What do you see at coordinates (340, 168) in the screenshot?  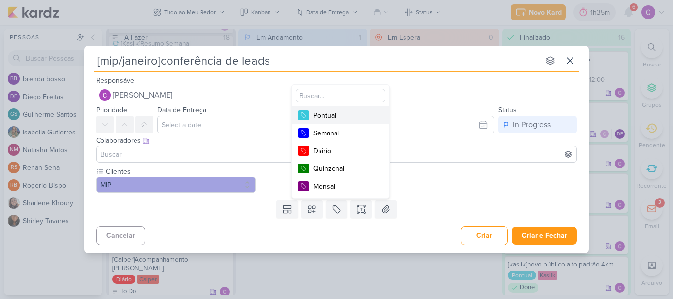 I see `button: Quinzenal` at bounding box center [340, 168].